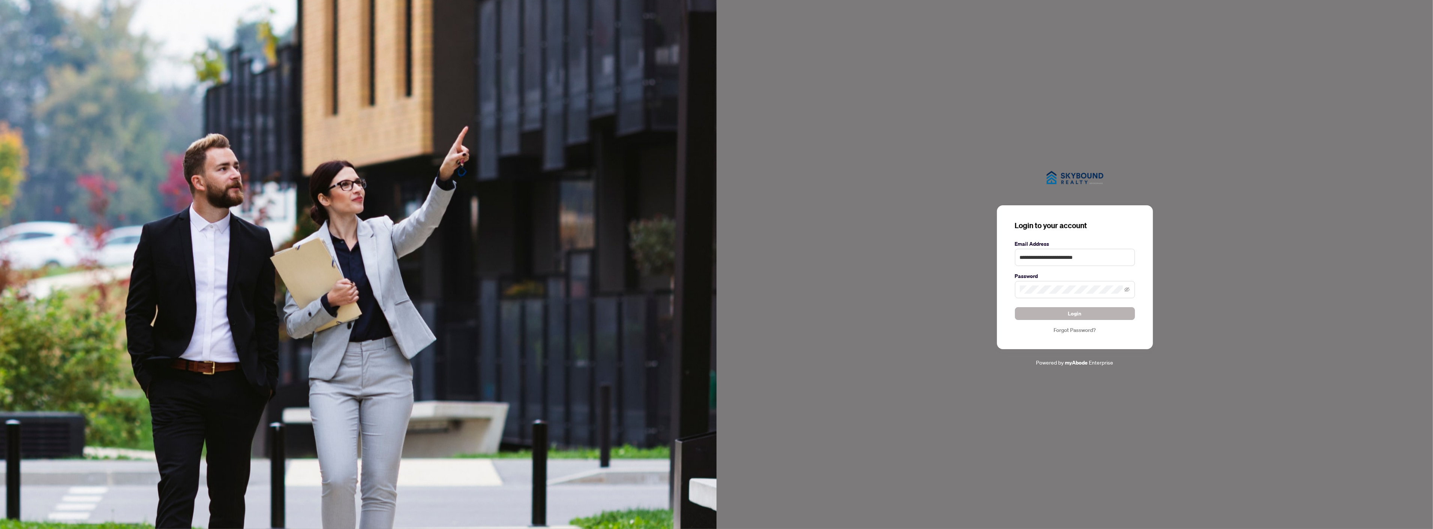 The image size is (1433, 529). I want to click on span: eye-invisible, so click(1127, 290).